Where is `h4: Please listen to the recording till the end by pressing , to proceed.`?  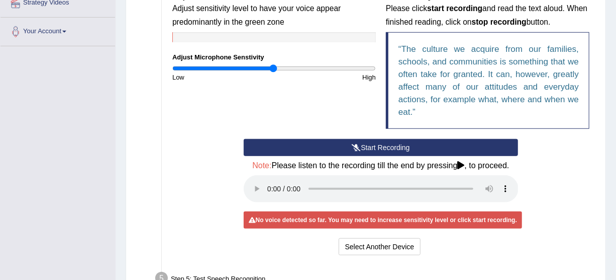
h4: Please listen to the recording till the end by pressing , to proceed. is located at coordinates (381, 165).